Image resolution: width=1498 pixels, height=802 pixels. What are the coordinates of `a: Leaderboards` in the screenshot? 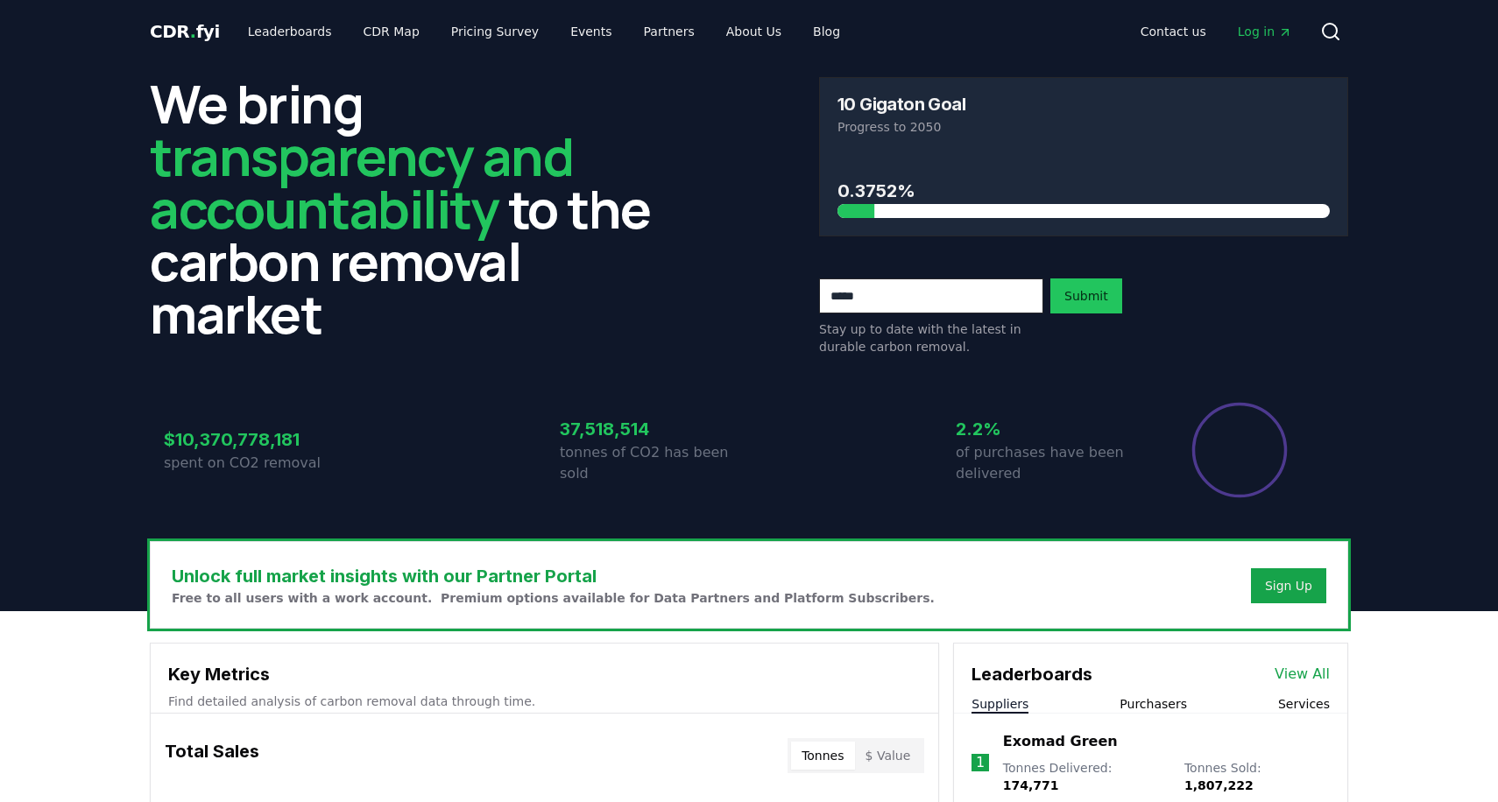 It's located at (290, 32).